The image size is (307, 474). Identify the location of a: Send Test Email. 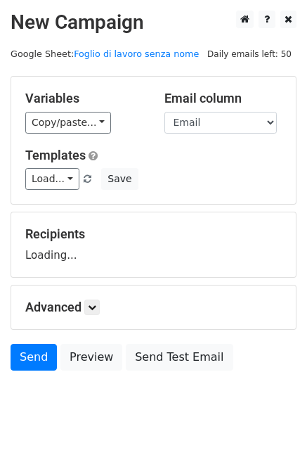
(179, 357).